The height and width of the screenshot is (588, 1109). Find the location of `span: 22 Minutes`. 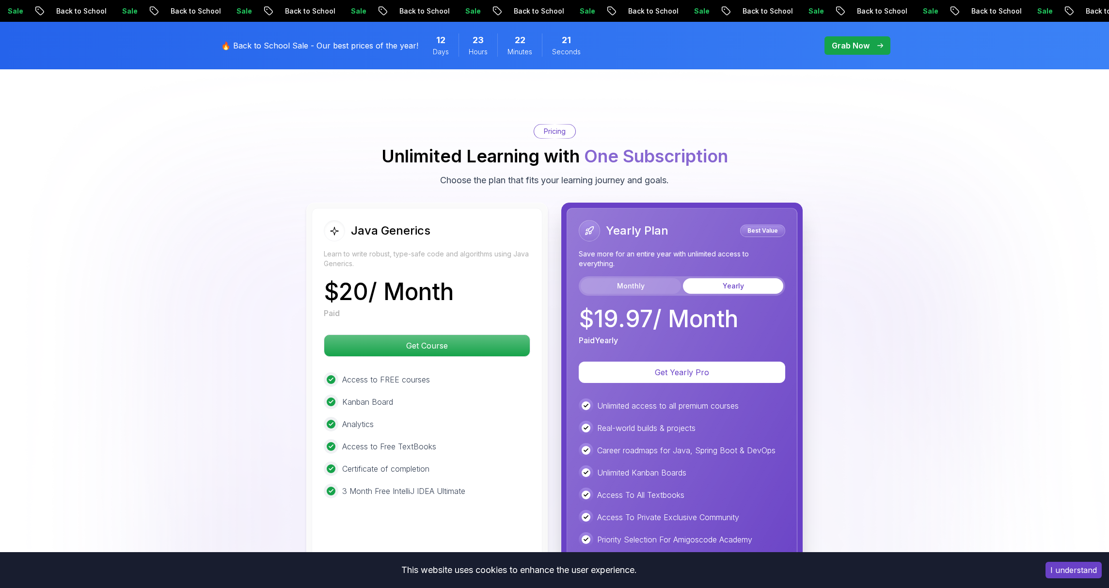

span: 22 Minutes is located at coordinates (520, 40).